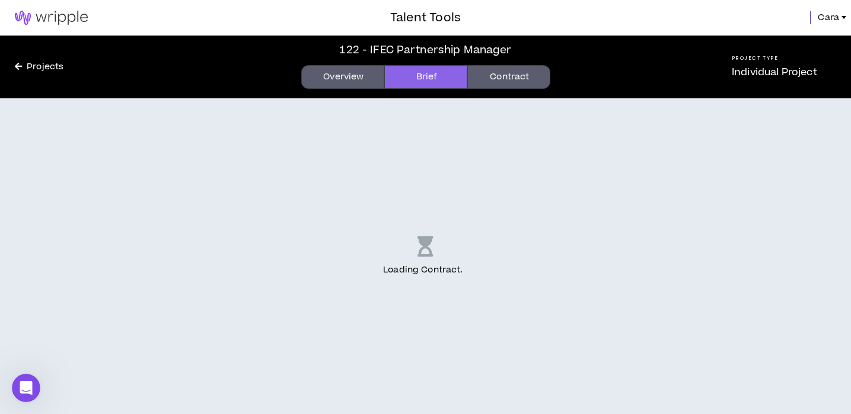 This screenshot has width=851, height=414. What do you see at coordinates (426, 77) in the screenshot?
I see `a: Brief` at bounding box center [426, 77].